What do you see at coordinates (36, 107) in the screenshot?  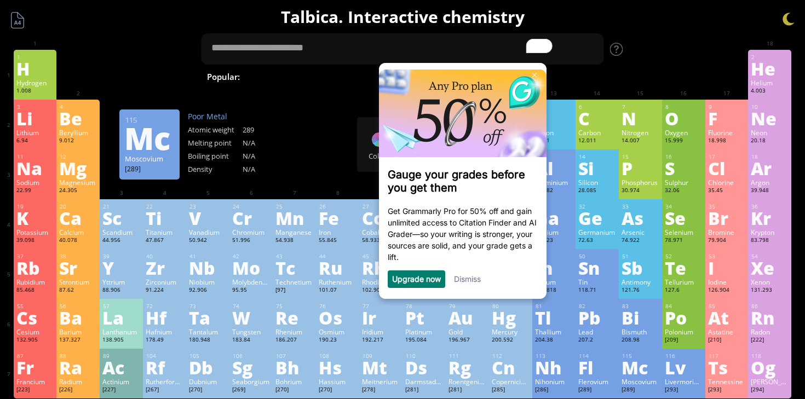 I see `div: 3` at bounding box center [36, 107].